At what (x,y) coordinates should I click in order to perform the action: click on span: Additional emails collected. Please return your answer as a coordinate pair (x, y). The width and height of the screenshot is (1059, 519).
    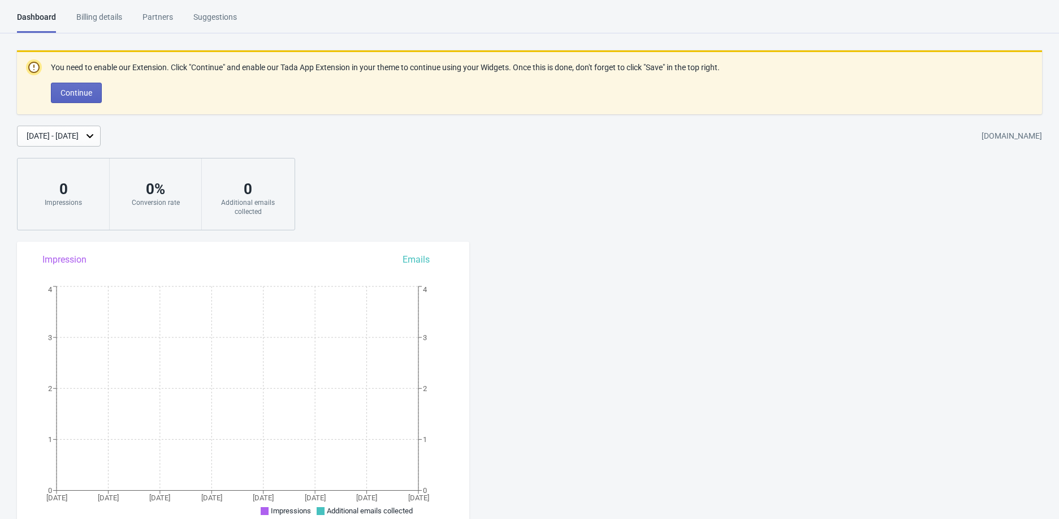
    Looking at the image, I should click on (370, 510).